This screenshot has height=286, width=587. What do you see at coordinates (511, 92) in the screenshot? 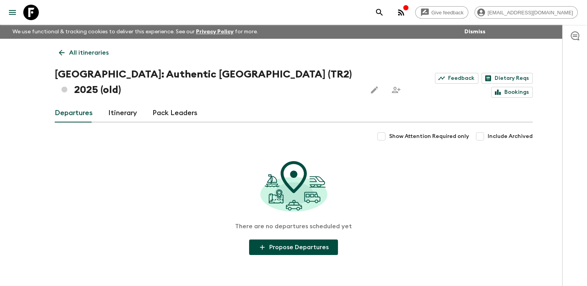
I see `a: Bookings` at bounding box center [511, 92].